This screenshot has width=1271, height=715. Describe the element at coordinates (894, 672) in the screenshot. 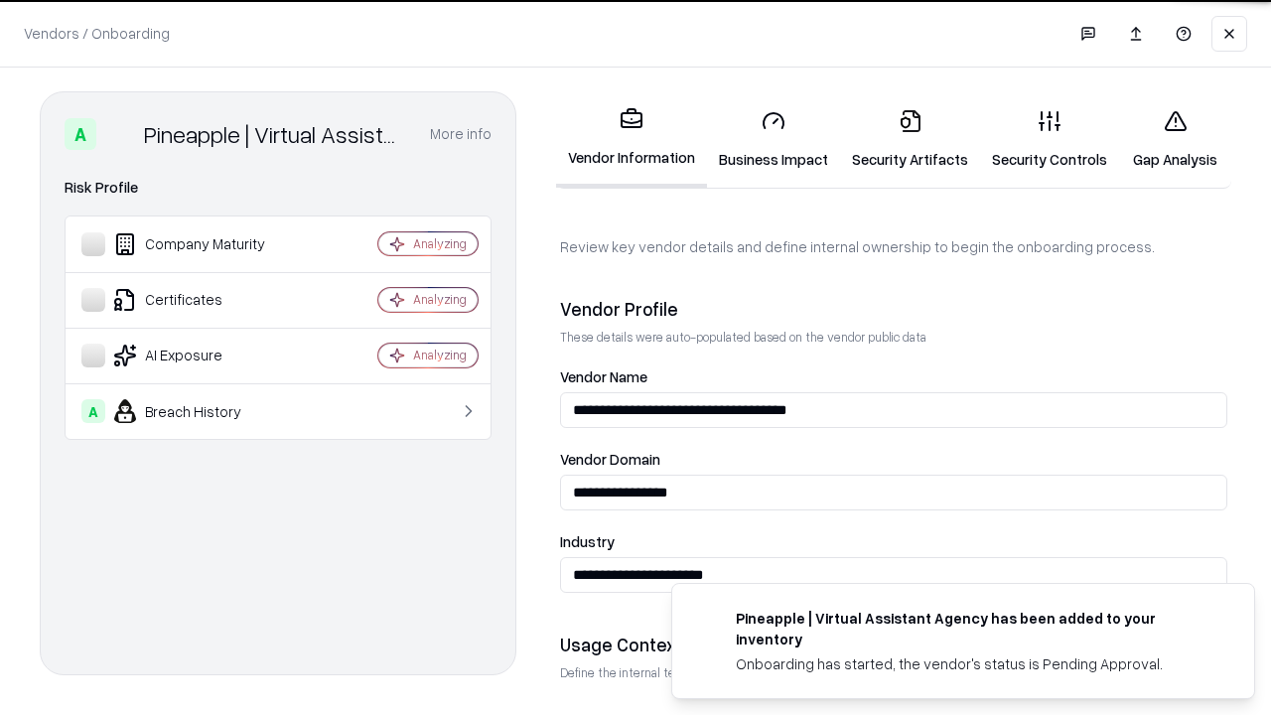

I see `p: Define the internal team and reason for using this vendor. This helps assess business relevance a...` at that location.